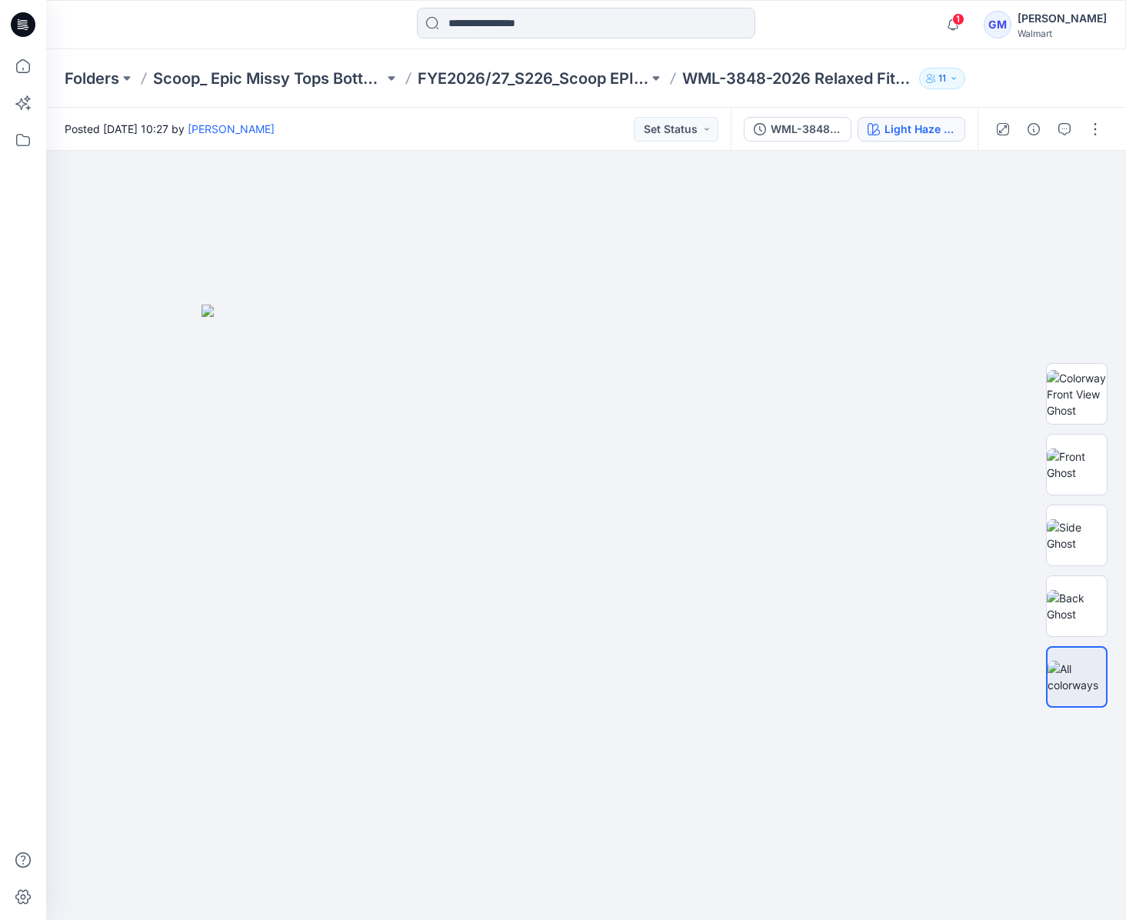 The image size is (1126, 920). Describe the element at coordinates (1077, 677) in the screenshot. I see `img: All colorways` at that location.